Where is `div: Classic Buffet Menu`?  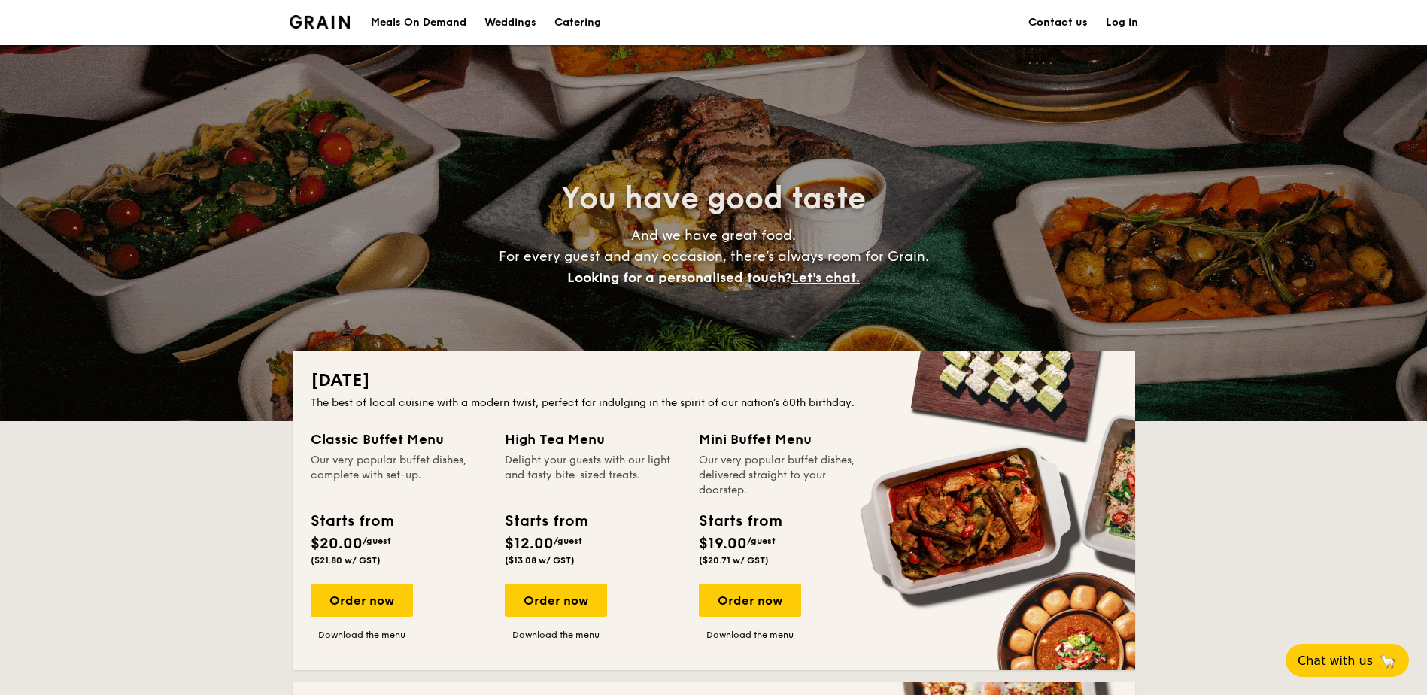 div: Classic Buffet Menu is located at coordinates (399, 439).